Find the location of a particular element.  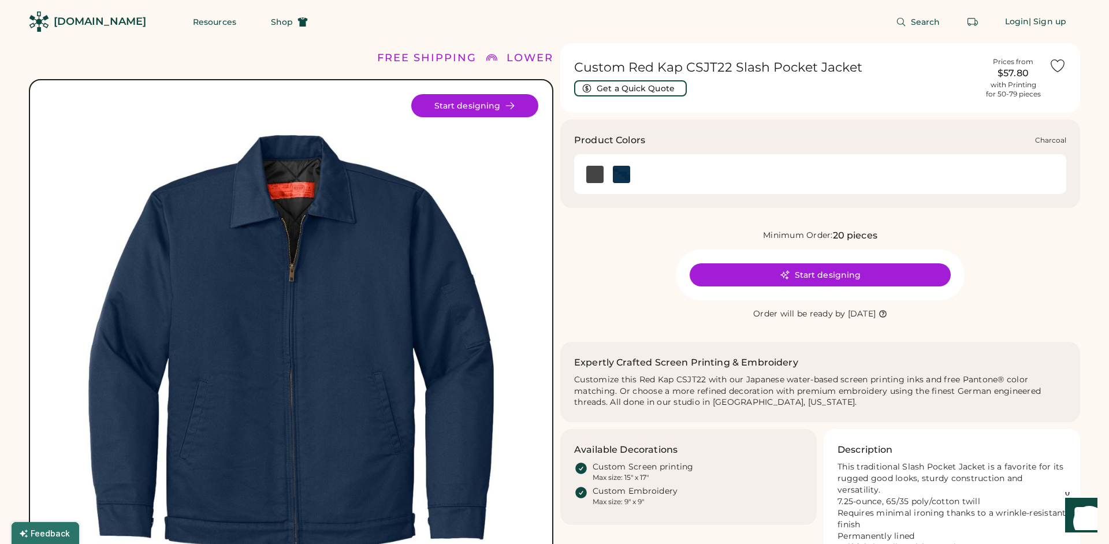

img: Charcoal Swatch Image is located at coordinates (595, 174).